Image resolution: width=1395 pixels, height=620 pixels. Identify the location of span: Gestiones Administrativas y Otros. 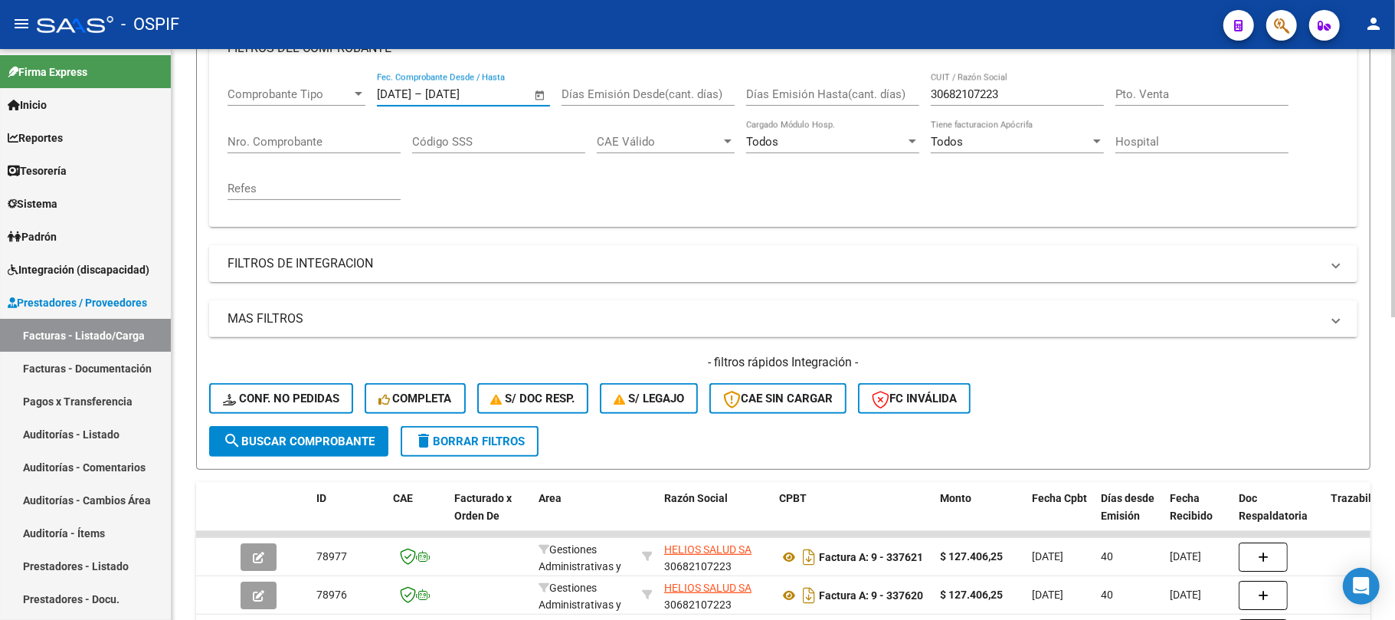
(580, 567).